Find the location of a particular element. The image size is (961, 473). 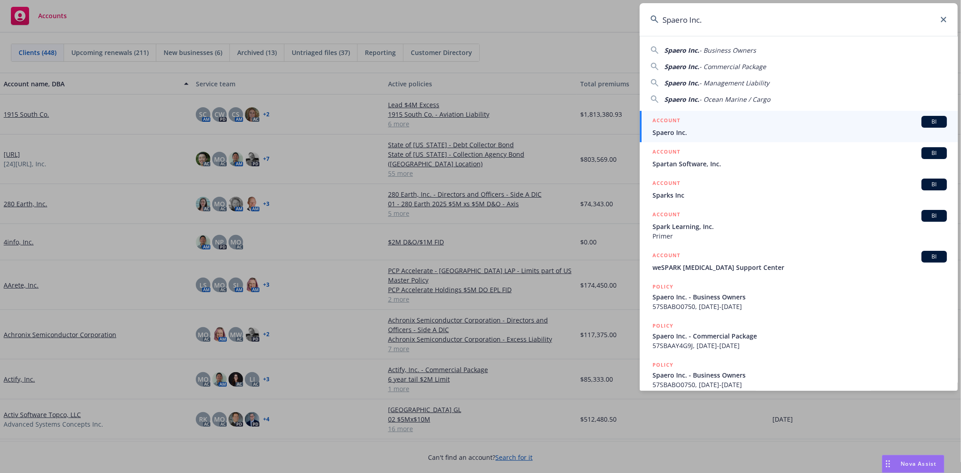

div: Drag to move is located at coordinates (888, 464).